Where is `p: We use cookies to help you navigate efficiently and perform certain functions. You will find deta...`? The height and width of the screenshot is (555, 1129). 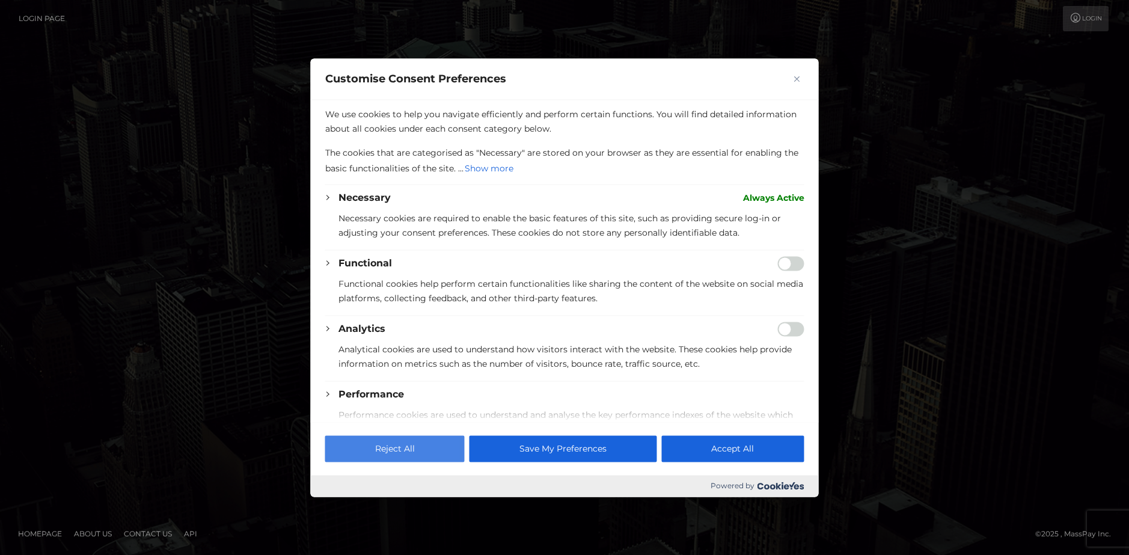
p: We use cookies to help you navigate efficiently and perform certain functions. You will find deta... is located at coordinates (564, 121).